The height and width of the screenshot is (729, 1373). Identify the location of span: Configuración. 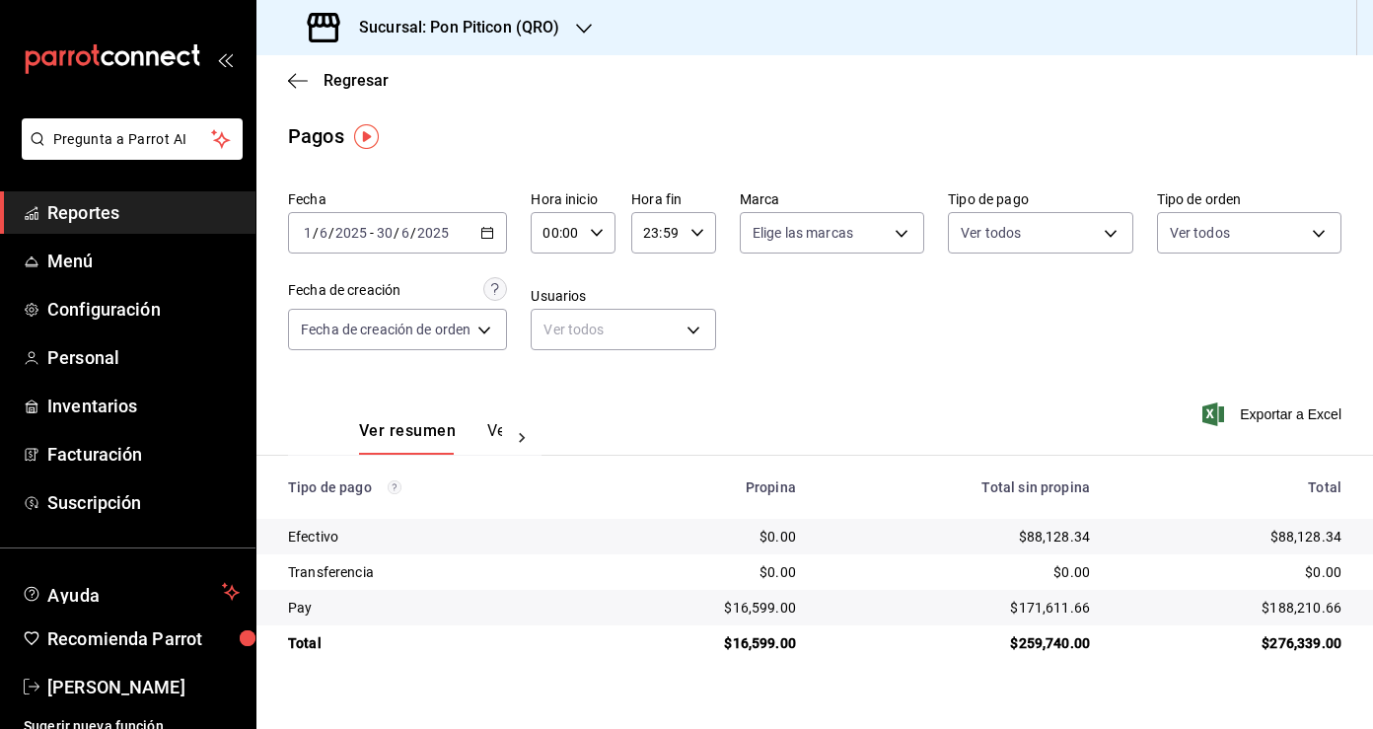
(143, 309).